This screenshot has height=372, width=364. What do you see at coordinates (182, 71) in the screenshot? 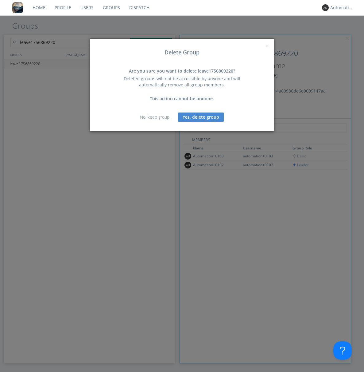
I see `div: Are you sure you want to delete leave1756869220?` at bounding box center [182, 71].